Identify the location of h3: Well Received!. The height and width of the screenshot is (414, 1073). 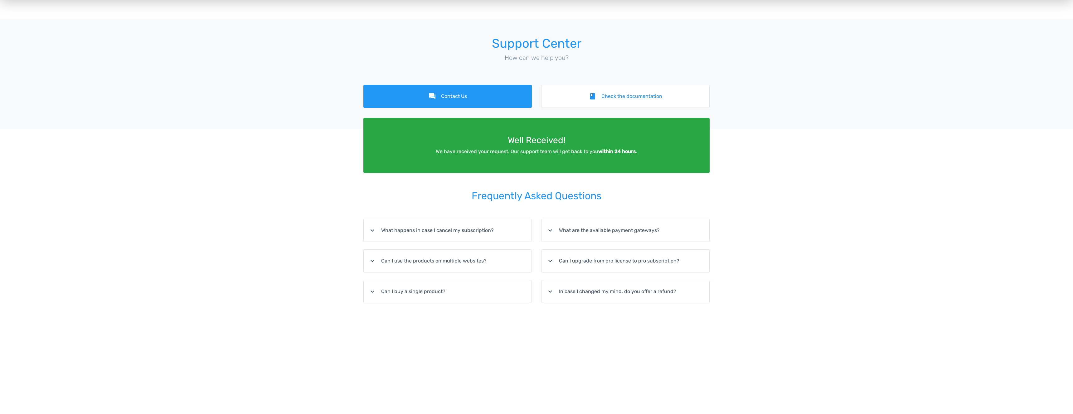
(537, 140).